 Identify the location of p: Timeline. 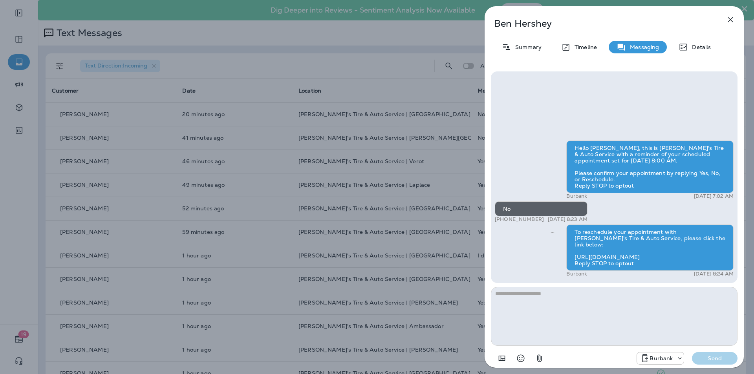
(584, 47).